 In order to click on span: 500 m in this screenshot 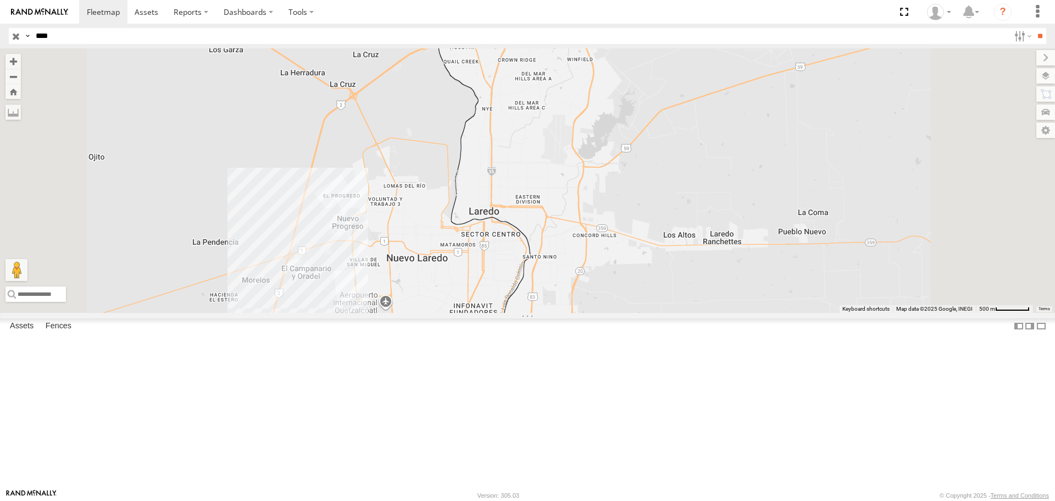, I will do `click(987, 308)`.